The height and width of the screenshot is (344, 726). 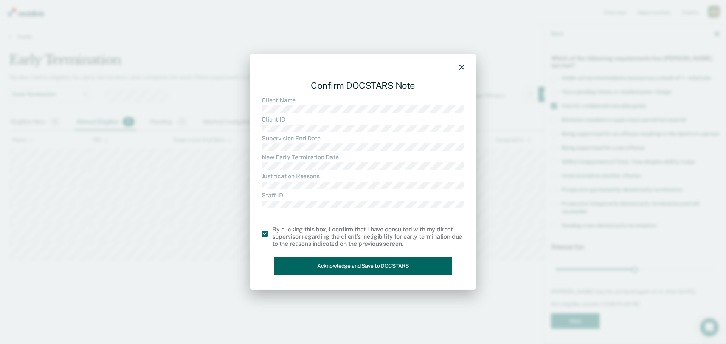 What do you see at coordinates (363, 266) in the screenshot?
I see `button: Acknowledge and Save to DOCSTARS` at bounding box center [363, 266].